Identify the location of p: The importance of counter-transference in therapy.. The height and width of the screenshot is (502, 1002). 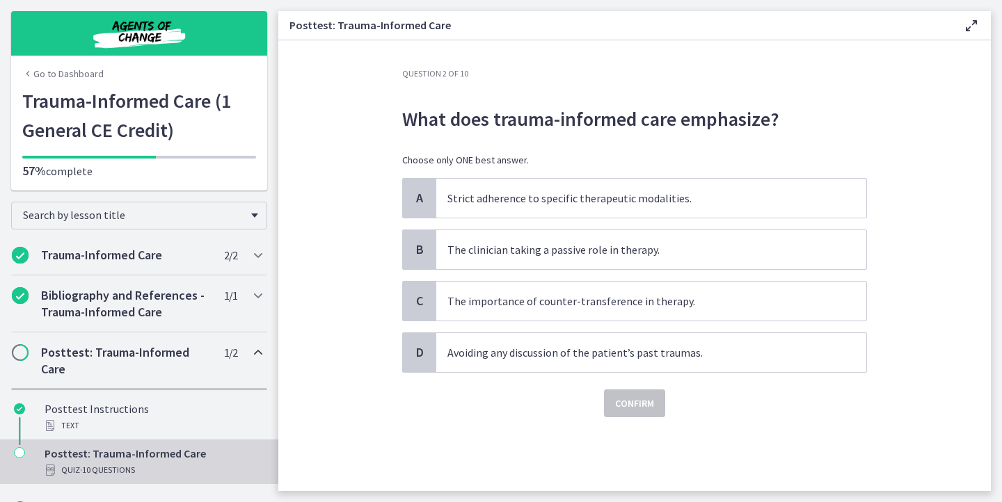
(637, 301).